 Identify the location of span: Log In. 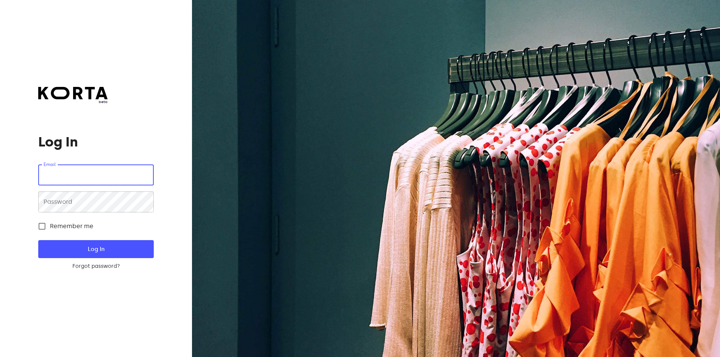
(96, 249).